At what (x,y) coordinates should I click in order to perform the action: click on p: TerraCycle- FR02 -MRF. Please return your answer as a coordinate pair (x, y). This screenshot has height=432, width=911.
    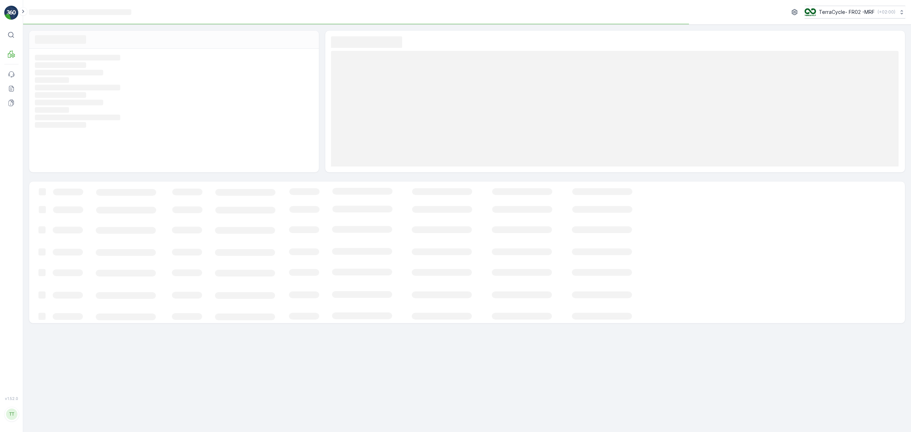
    Looking at the image, I should click on (847, 12).